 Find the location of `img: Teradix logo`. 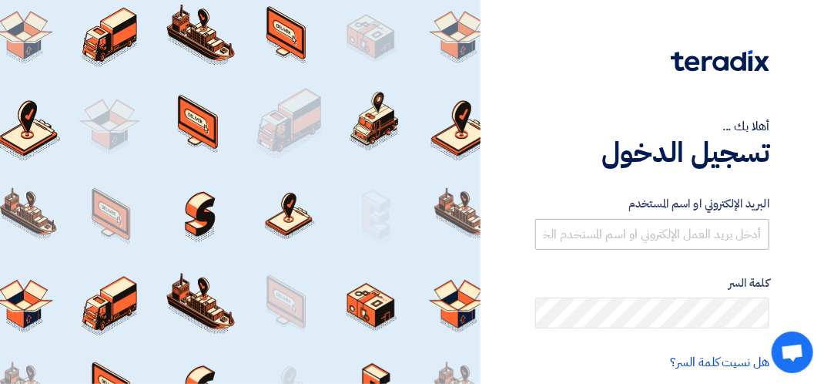

img: Teradix logo is located at coordinates (720, 61).